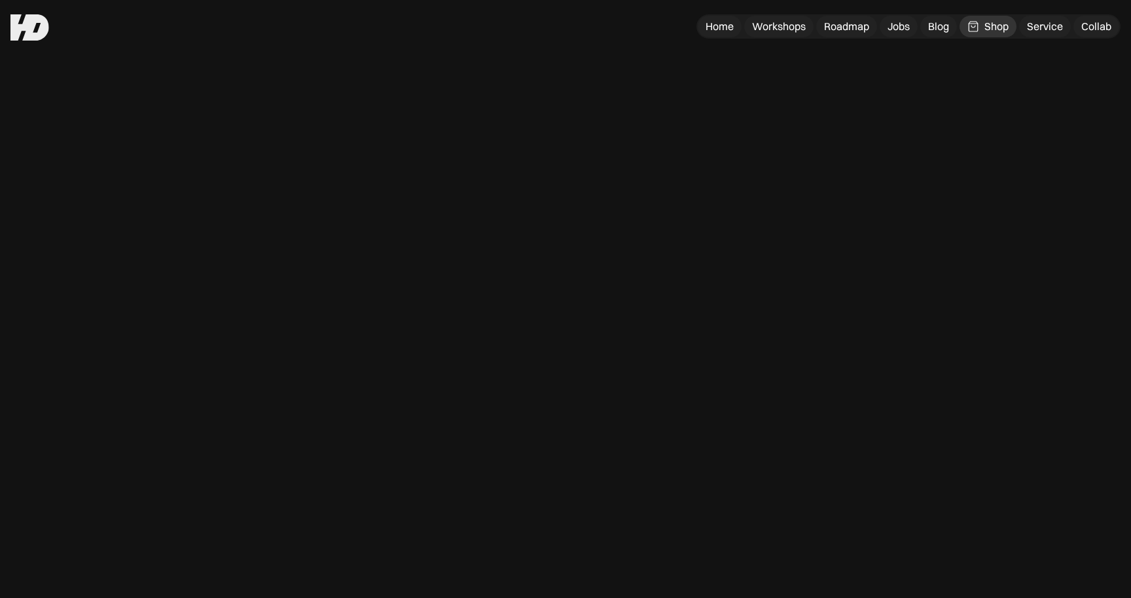  What do you see at coordinates (779, 26) in the screenshot?
I see `div: Workshops` at bounding box center [779, 26].